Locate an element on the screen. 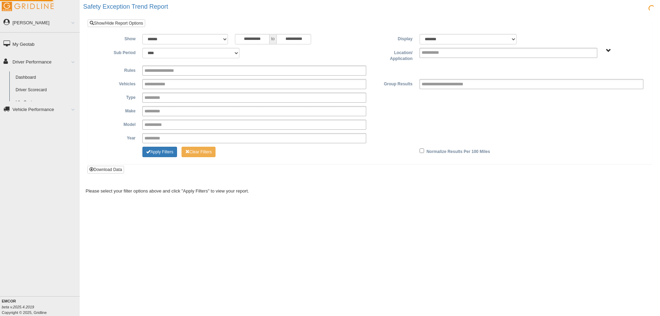 This screenshot has width=660, height=316. button: Download Data is located at coordinates (106, 169).